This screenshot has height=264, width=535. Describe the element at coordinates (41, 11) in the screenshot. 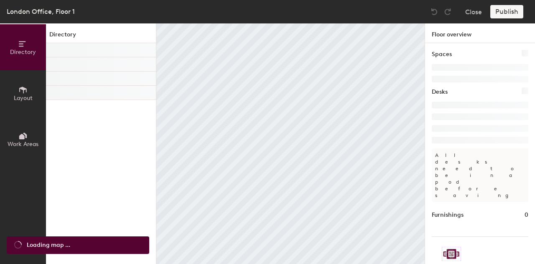

I see `div: London Office, Floor 1` at that location.